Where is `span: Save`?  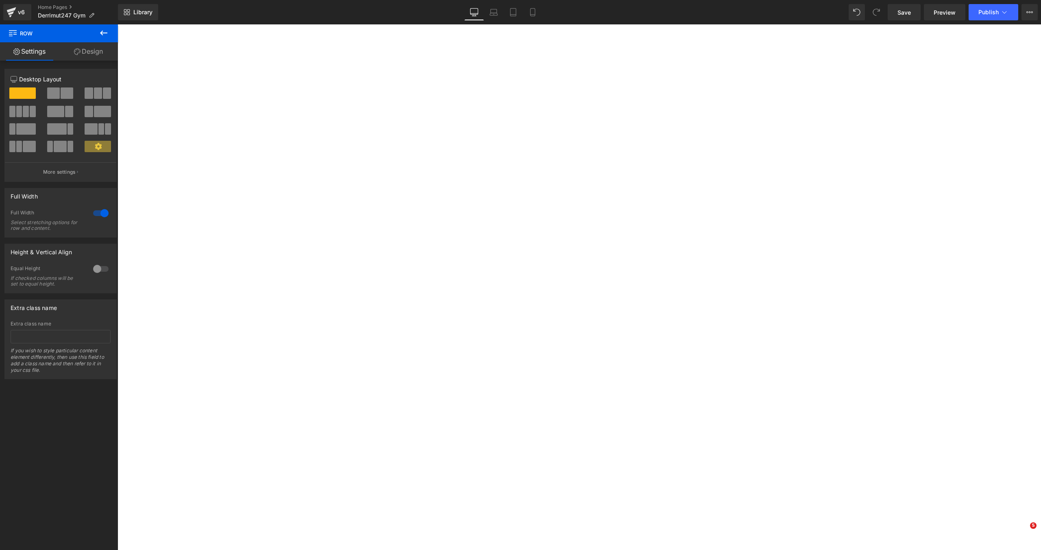 span: Save is located at coordinates (904, 12).